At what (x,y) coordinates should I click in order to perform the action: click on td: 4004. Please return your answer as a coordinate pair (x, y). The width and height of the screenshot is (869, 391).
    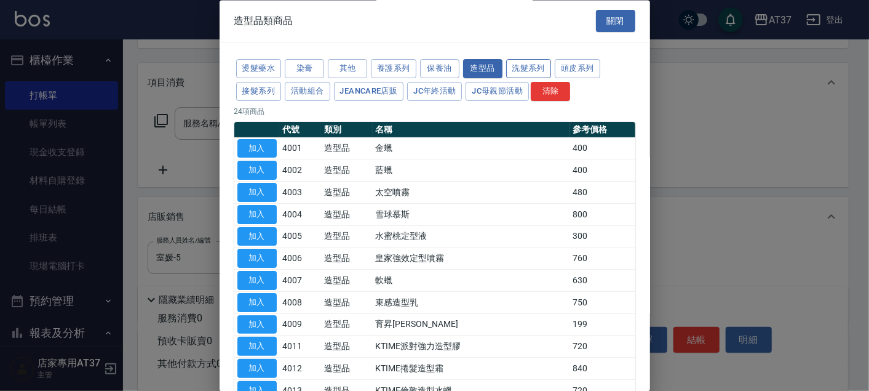
    Looking at the image, I should click on (300, 215).